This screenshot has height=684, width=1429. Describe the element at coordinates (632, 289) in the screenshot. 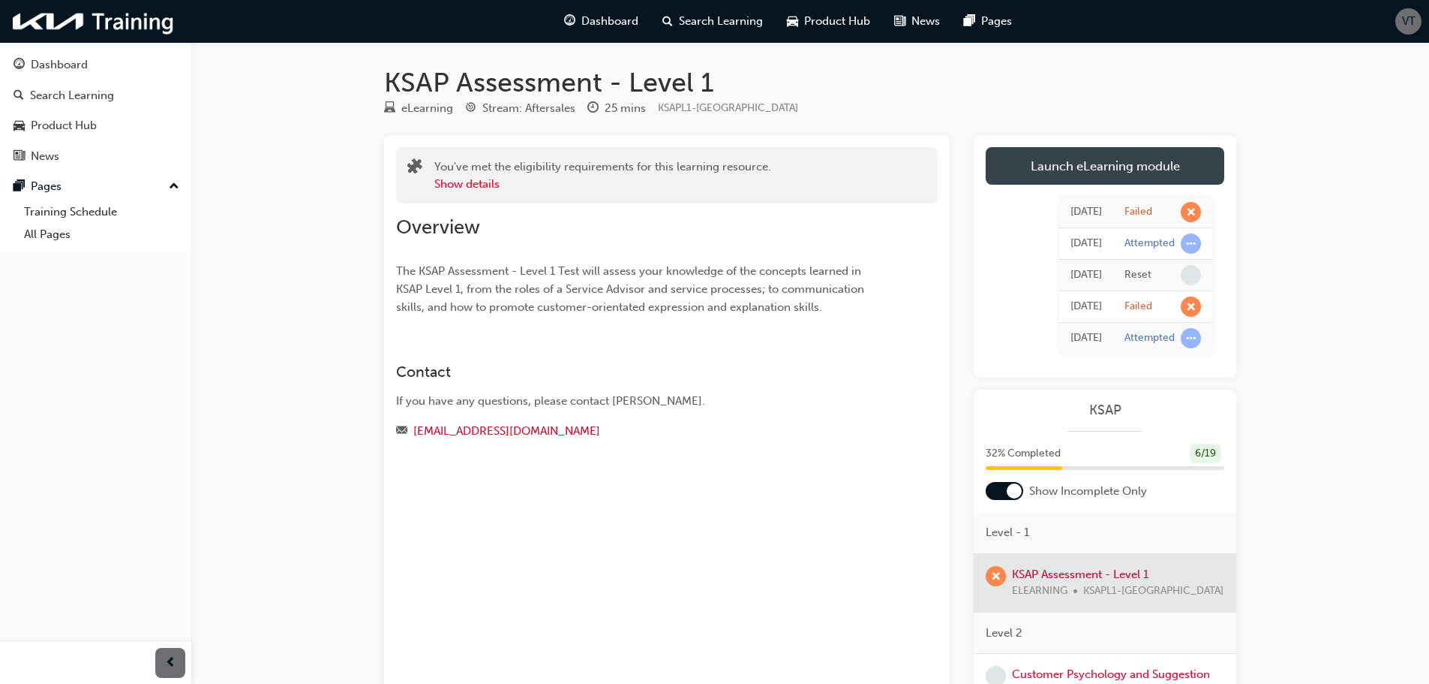

I see `span: The KSAP Assessment - Level 1 Test will assess your knowledge of the concepts learned in KSAP Lev...` at that location.